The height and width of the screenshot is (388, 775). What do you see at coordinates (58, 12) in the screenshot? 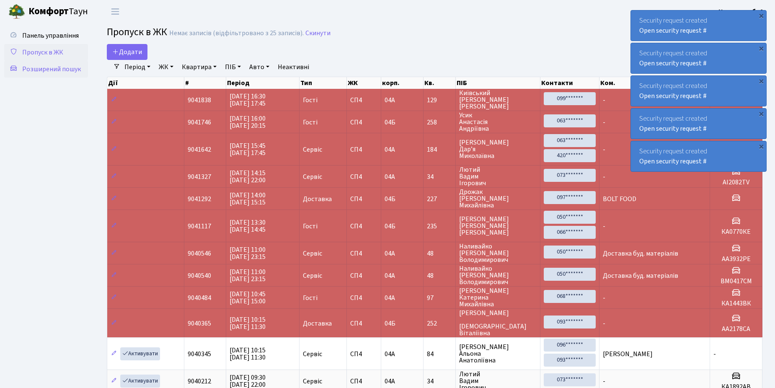
I see `span: Таун` at bounding box center [58, 12].